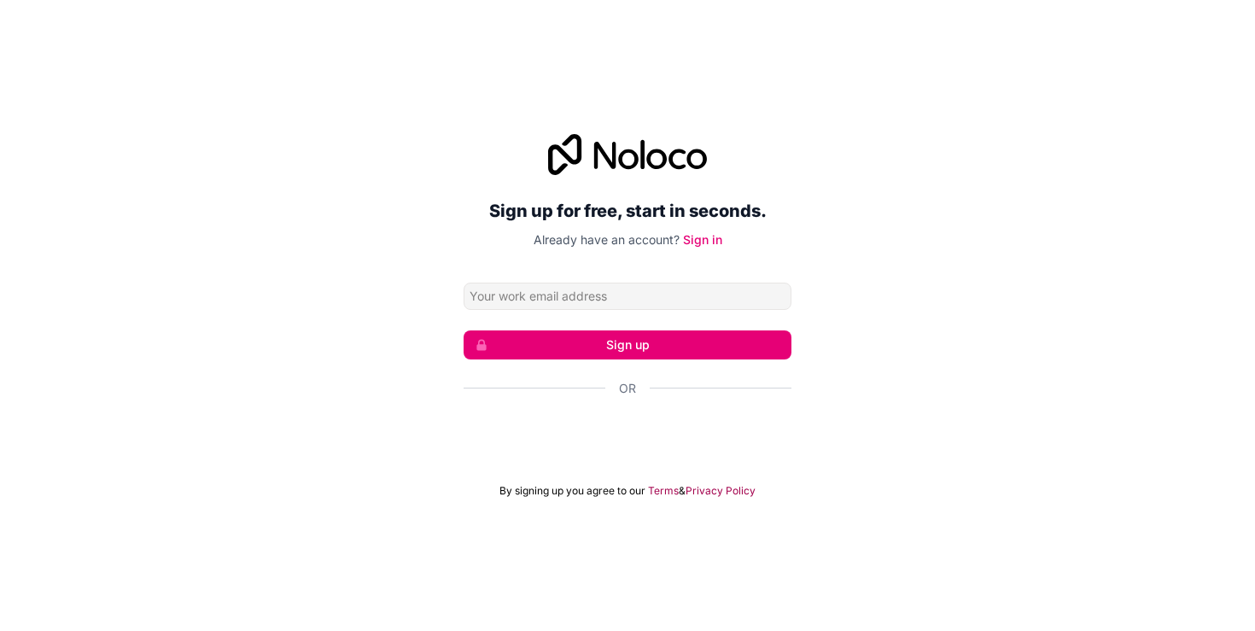  I want to click on span: Or, so click(627, 388).